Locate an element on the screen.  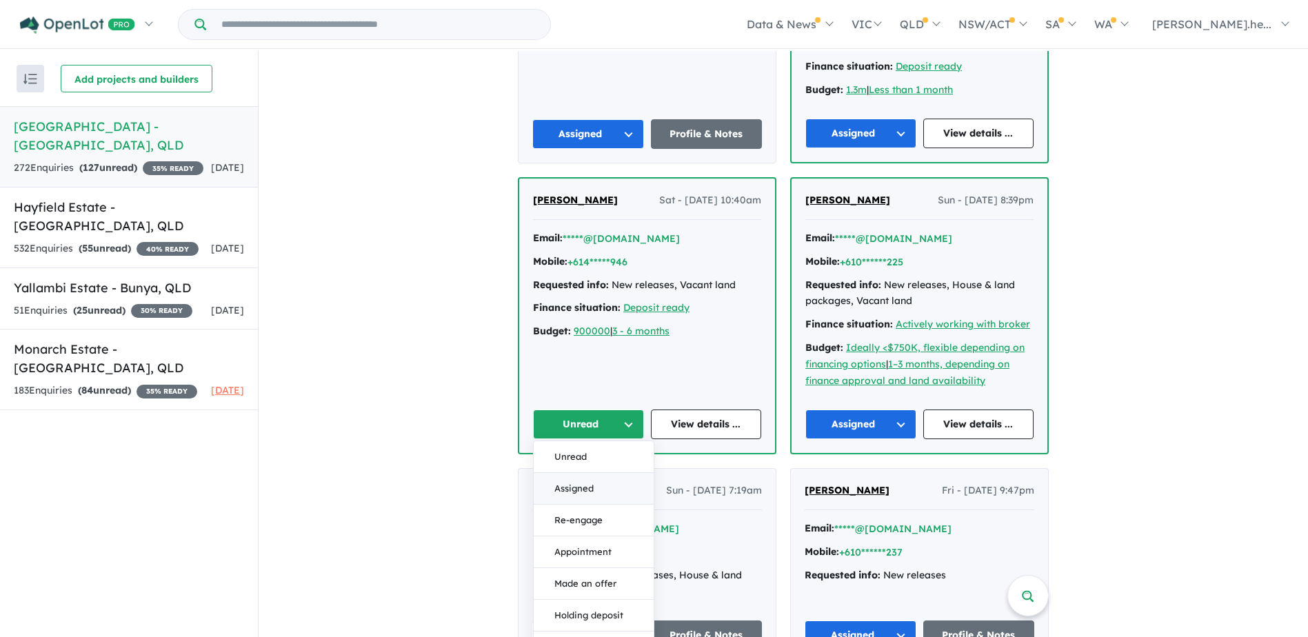
a: Less than 1 month is located at coordinates (911, 90).